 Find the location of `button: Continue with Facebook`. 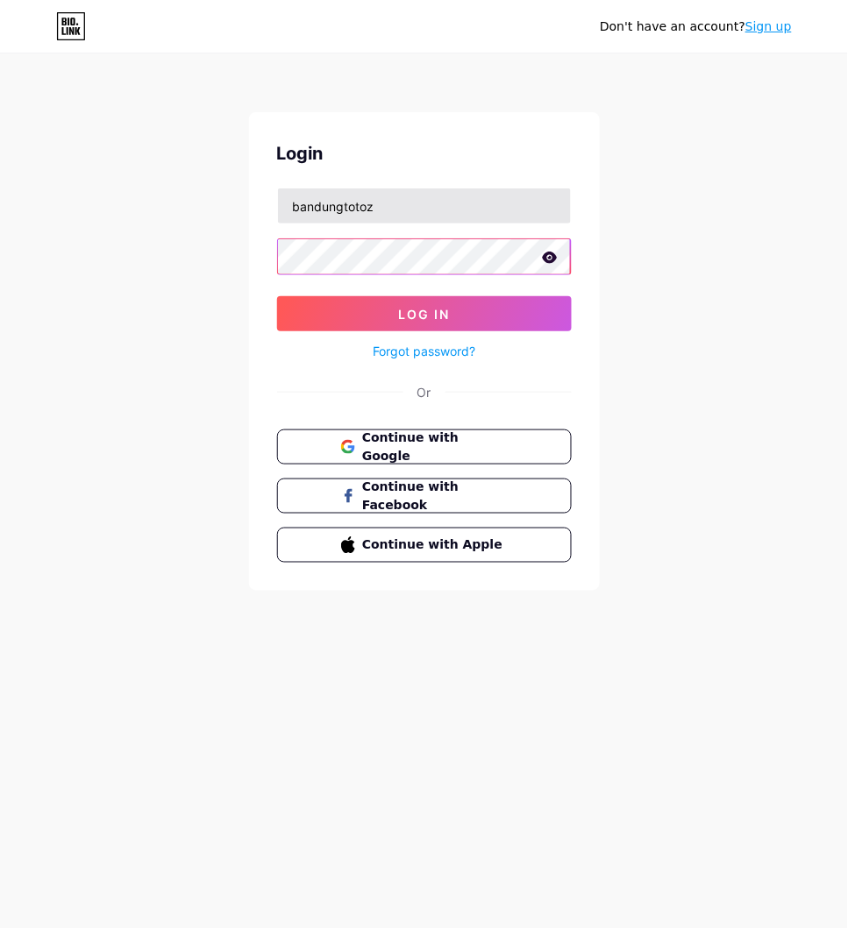

button: Continue with Facebook is located at coordinates (424, 496).